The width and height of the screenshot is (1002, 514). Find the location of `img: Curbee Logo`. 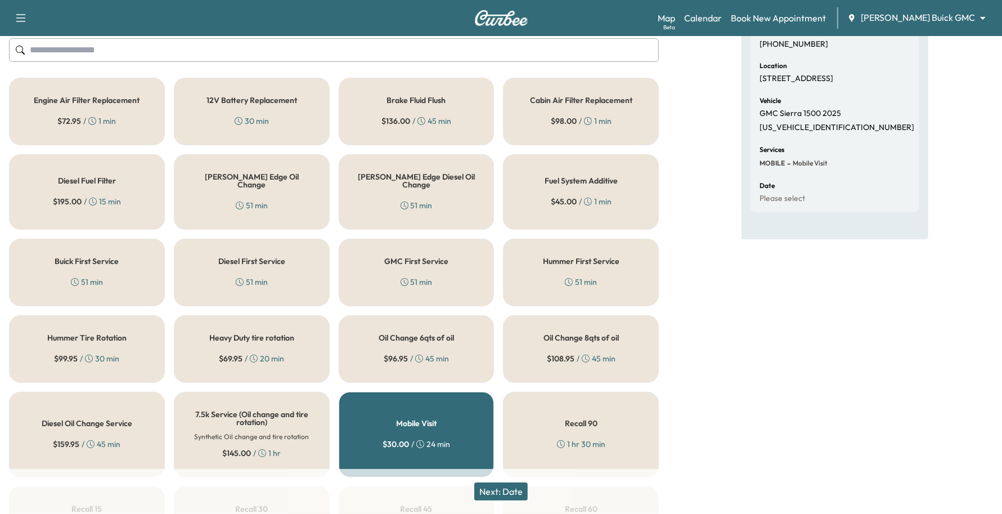

img: Curbee Logo is located at coordinates (501, 18).